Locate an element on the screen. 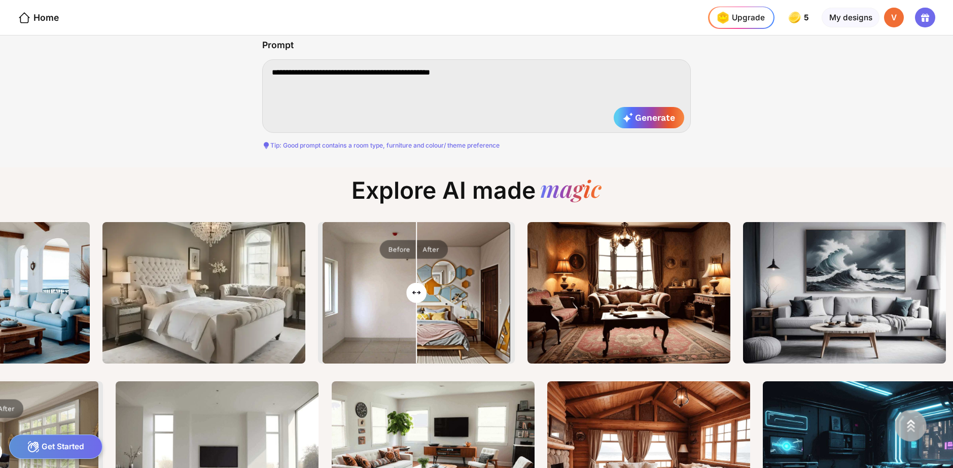 The image size is (953, 468). img: Thumbnailexplore-image9.png is located at coordinates (204, 293).